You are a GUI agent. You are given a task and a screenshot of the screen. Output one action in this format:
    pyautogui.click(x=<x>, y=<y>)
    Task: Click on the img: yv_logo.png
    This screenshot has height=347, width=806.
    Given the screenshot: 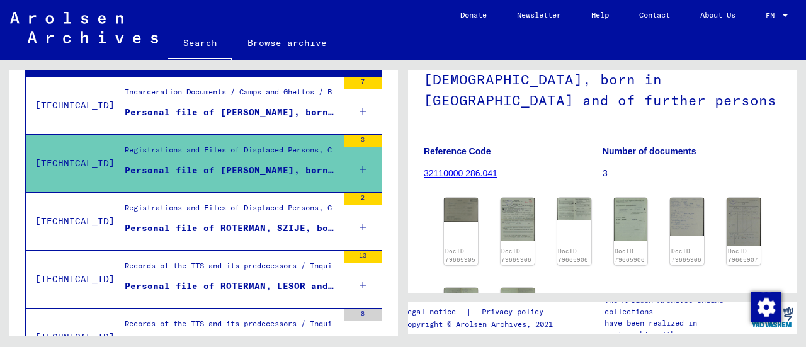 What is the action you would take?
    pyautogui.click(x=772, y=317)
    